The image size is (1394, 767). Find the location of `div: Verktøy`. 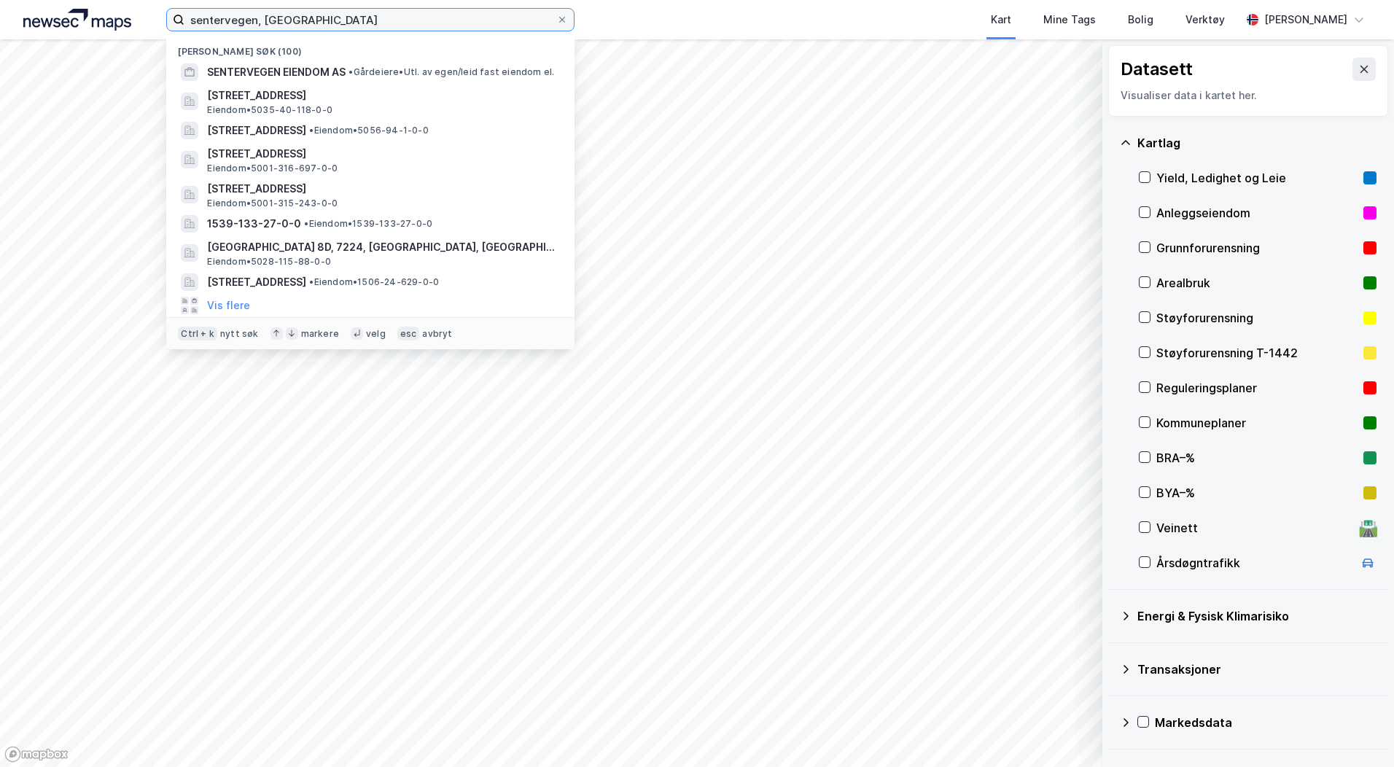

div: Verktøy is located at coordinates (1205, 20).